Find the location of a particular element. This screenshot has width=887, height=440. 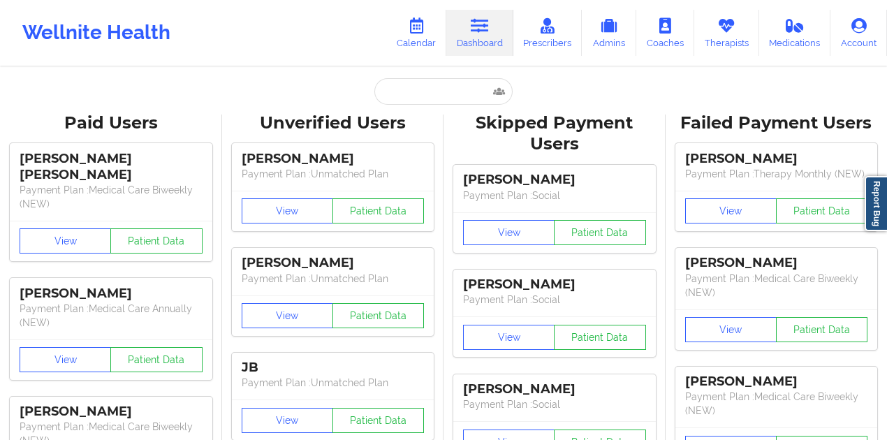

div: Skipped Payment Users is located at coordinates (554, 134).